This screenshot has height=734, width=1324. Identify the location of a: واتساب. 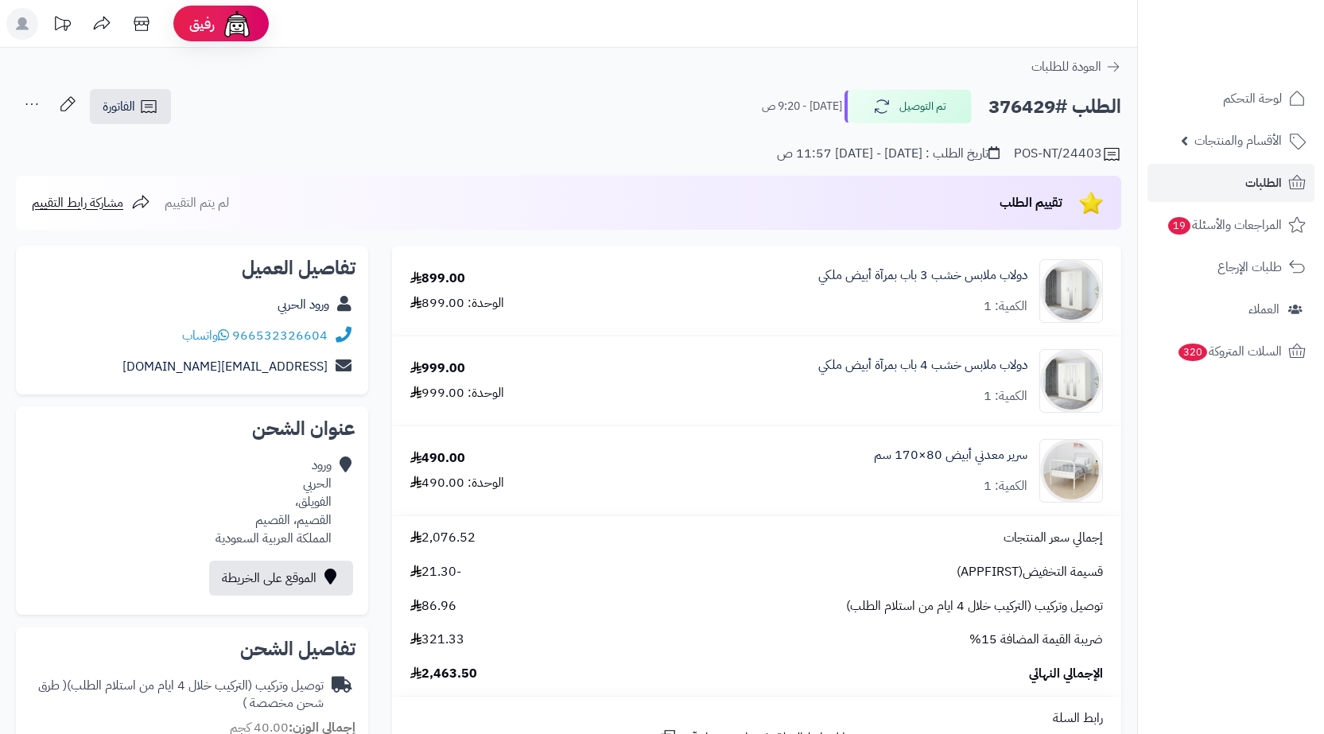
(205, 336).